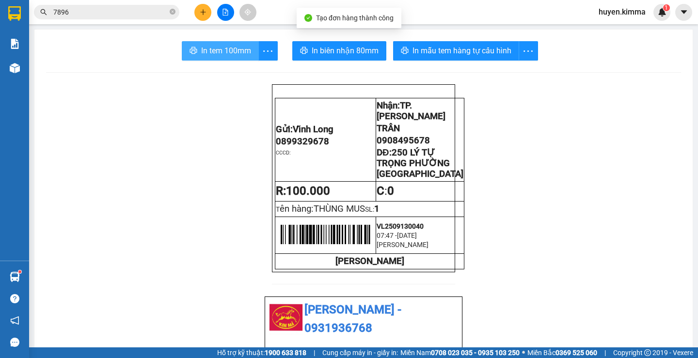 This screenshot has height=358, width=698. I want to click on span: 0899329678, so click(302, 141).